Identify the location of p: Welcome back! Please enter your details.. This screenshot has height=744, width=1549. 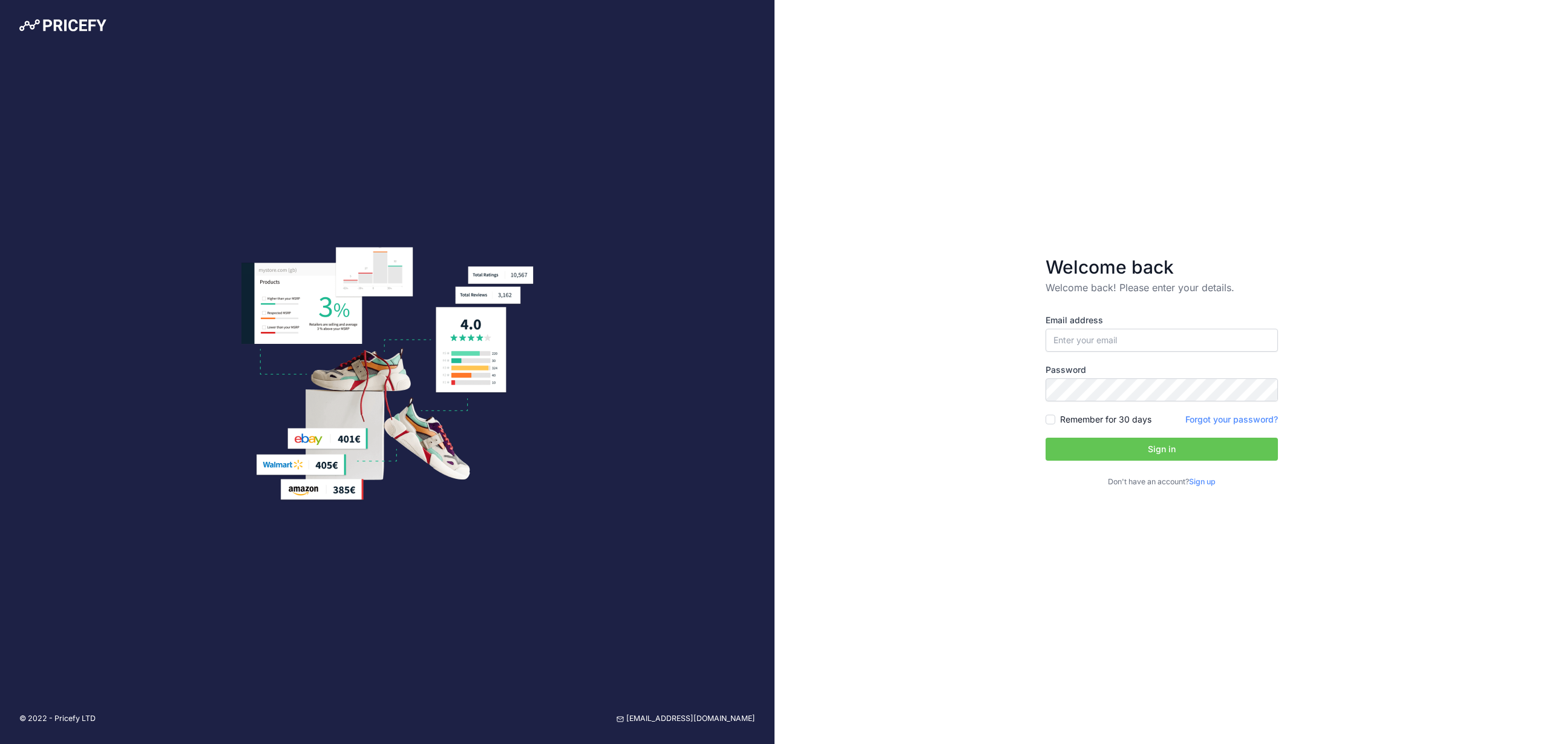
(1162, 287).